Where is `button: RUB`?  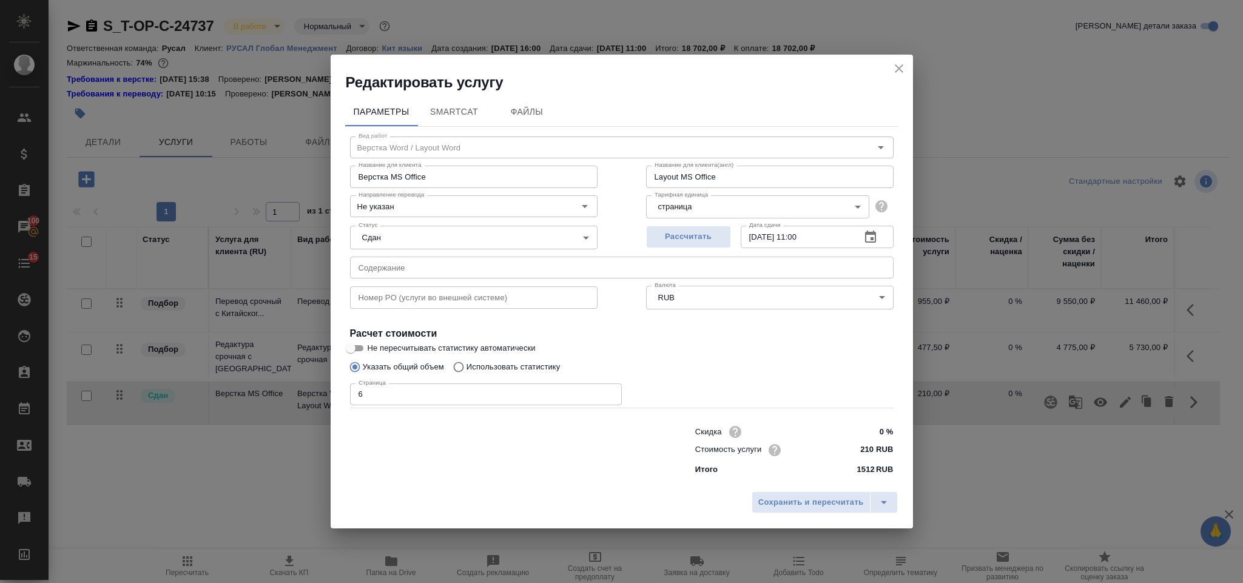
button: RUB is located at coordinates (666, 297).